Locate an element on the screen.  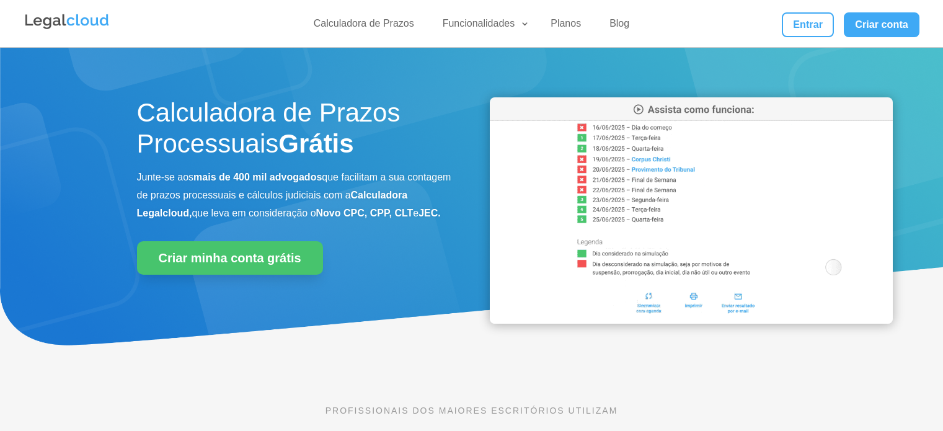
h1: Calculadora de Prazos Processuais is located at coordinates (295, 131).